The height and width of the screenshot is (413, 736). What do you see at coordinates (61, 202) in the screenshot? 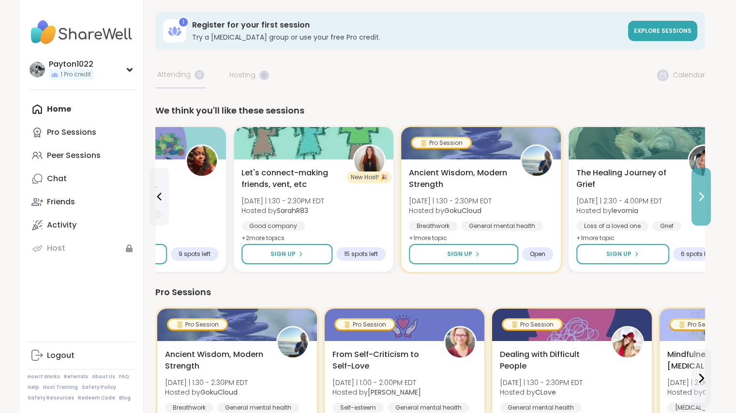
I see `div: Friends` at bounding box center [61, 202].